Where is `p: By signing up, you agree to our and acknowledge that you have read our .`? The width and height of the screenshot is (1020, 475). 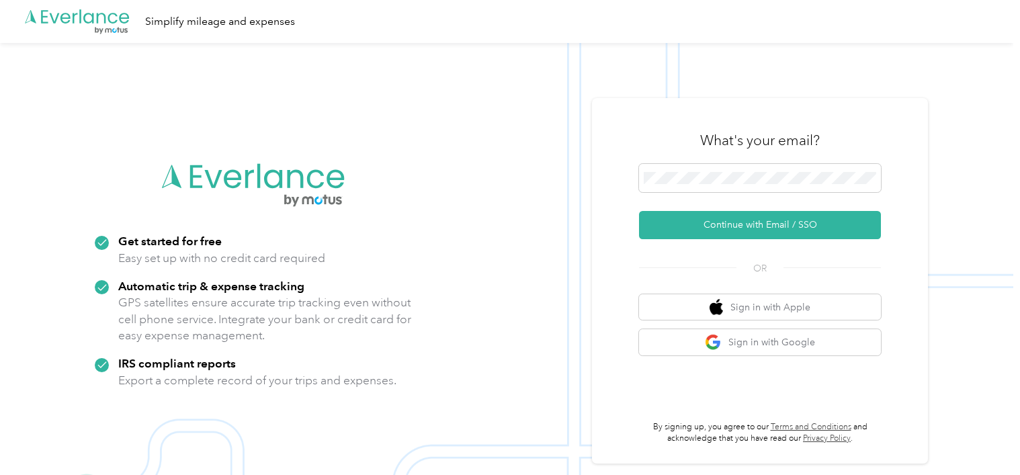 p: By signing up, you agree to our and acknowledge that you have read our . is located at coordinates (760, 433).